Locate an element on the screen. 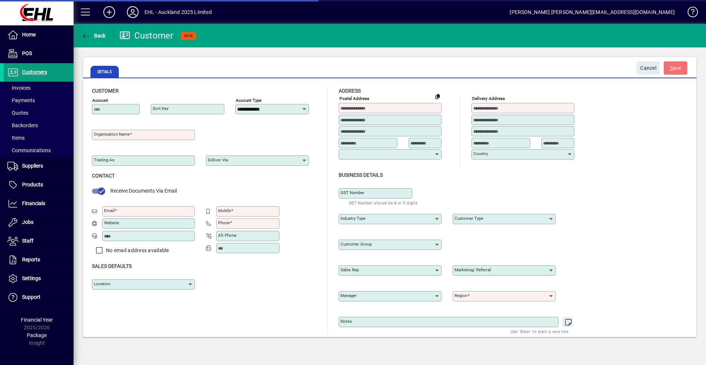 Image resolution: width=706 pixels, height=365 pixels. mat-hint: Use 'Enter' to start a new line is located at coordinates (540, 331).